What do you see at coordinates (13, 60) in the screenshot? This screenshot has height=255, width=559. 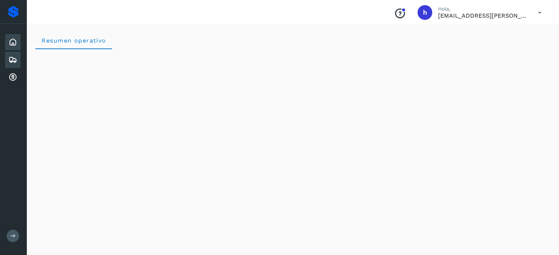 I see `div: Embarques` at bounding box center [13, 60].